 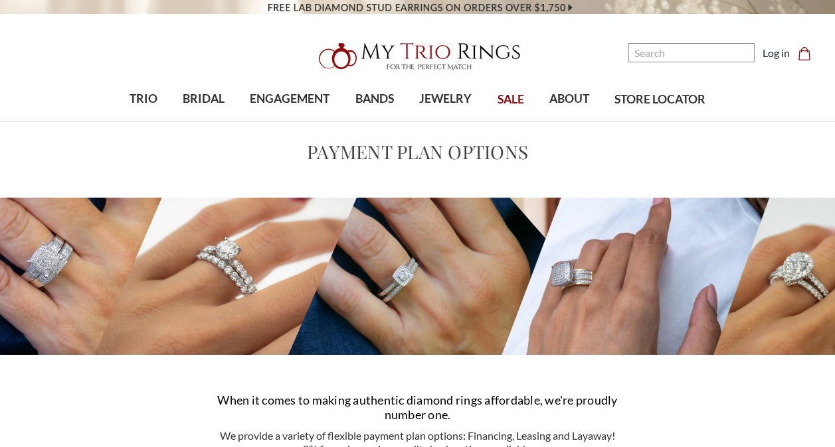 I want to click on span: ABOUT, so click(x=569, y=99).